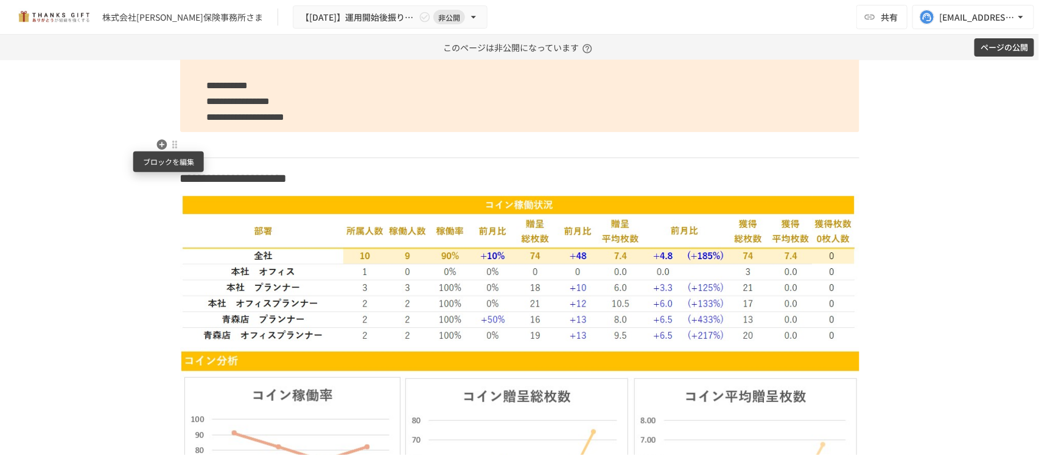  What do you see at coordinates (449, 17) in the screenshot?
I see `span: 非公開` at bounding box center [449, 17].